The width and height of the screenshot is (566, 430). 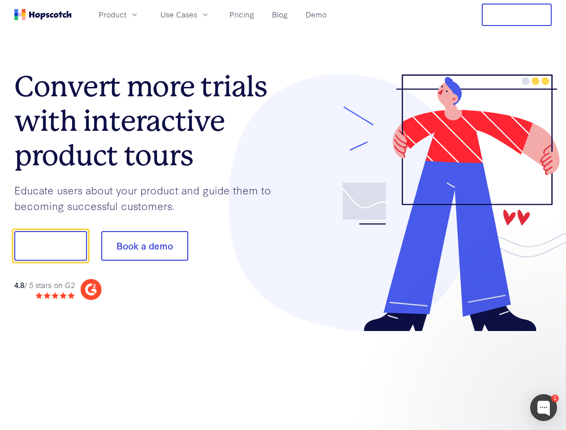 I want to click on a: Free Trial, so click(x=517, y=15).